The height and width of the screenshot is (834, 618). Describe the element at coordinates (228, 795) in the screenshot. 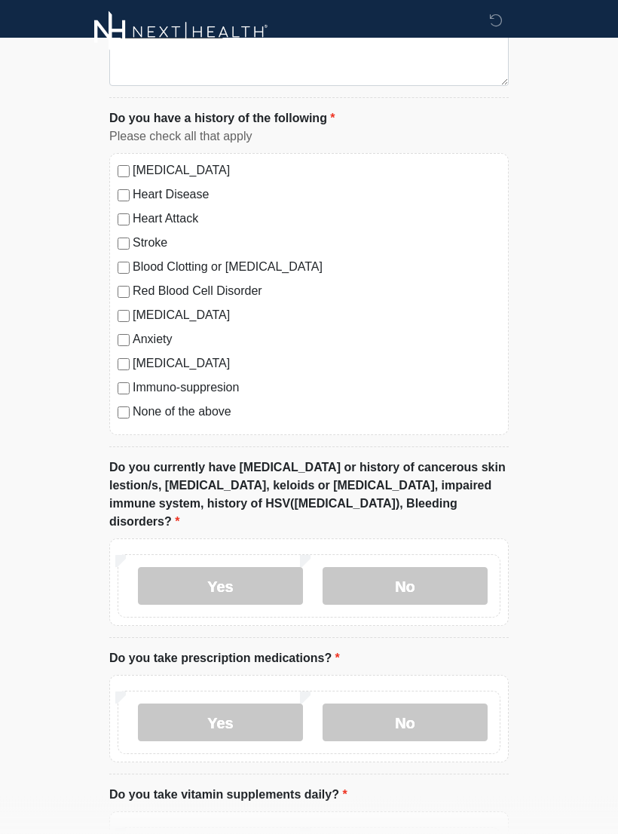

I see `label: Do you take vitamin supplements daily?` at that location.